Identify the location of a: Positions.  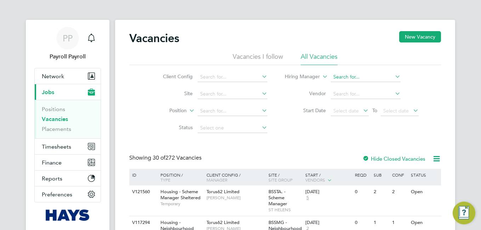
(53, 109).